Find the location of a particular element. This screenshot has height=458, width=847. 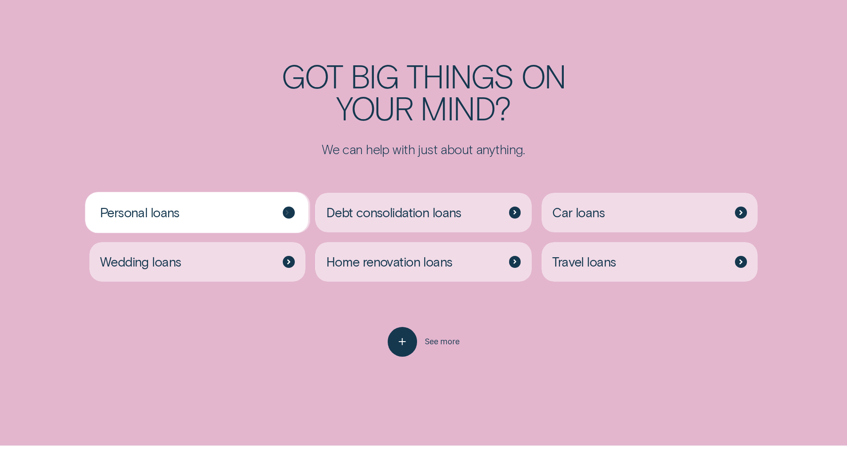

a: Home renovation loans is located at coordinates (423, 262).